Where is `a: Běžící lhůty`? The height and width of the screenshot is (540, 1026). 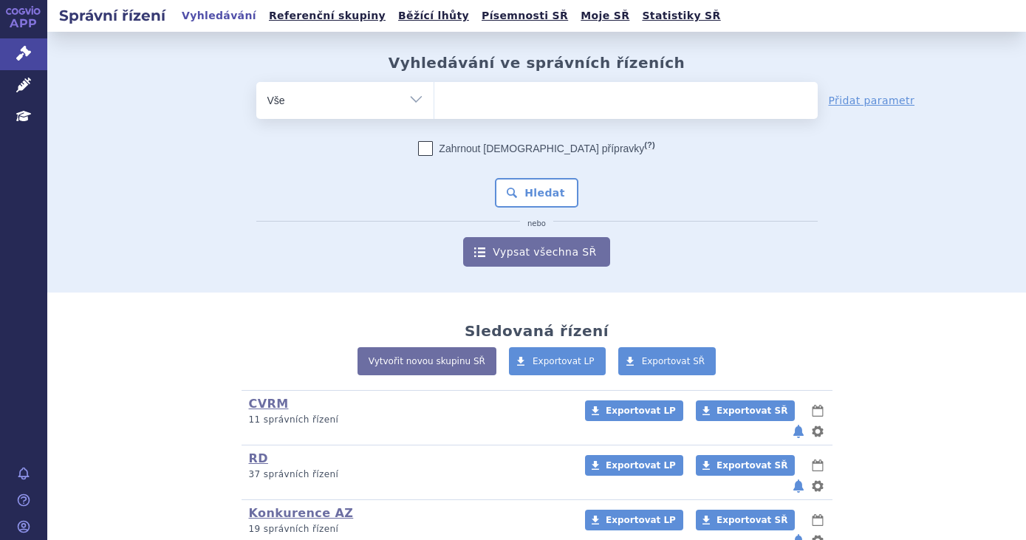
a: Běžící lhůty is located at coordinates (434, 16).